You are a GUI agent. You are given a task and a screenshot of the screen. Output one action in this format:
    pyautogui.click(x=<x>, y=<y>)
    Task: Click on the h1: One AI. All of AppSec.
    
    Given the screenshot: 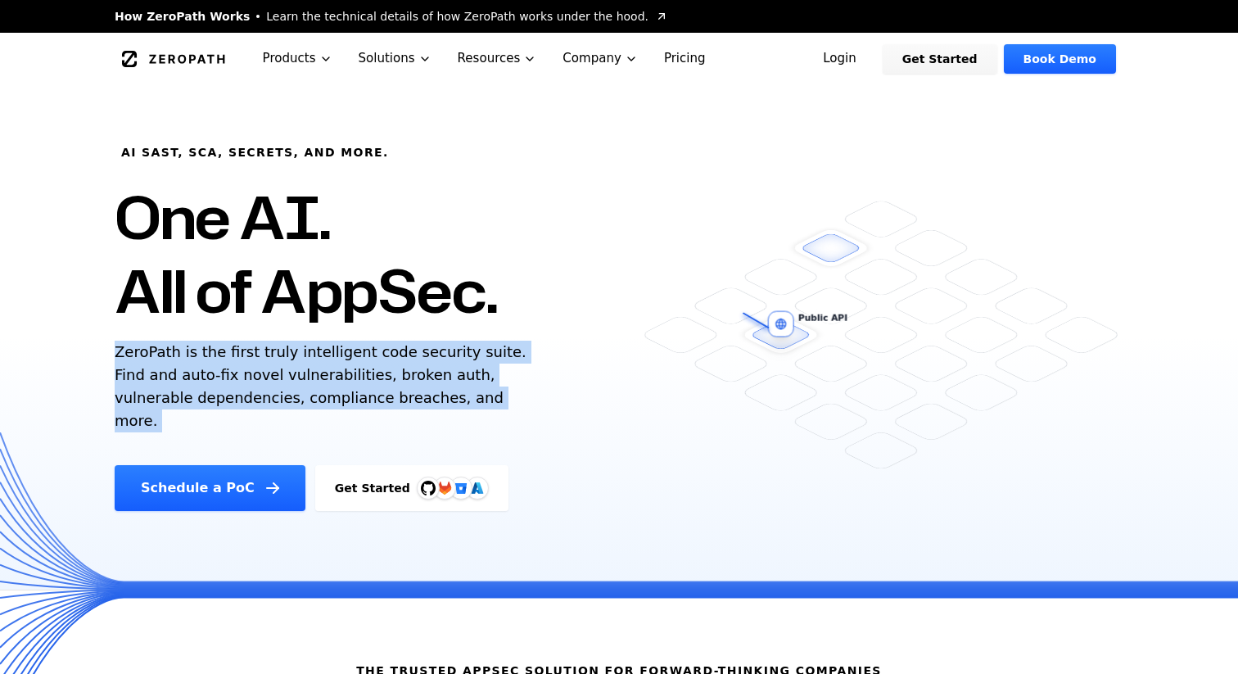 What is the action you would take?
    pyautogui.click(x=305, y=254)
    